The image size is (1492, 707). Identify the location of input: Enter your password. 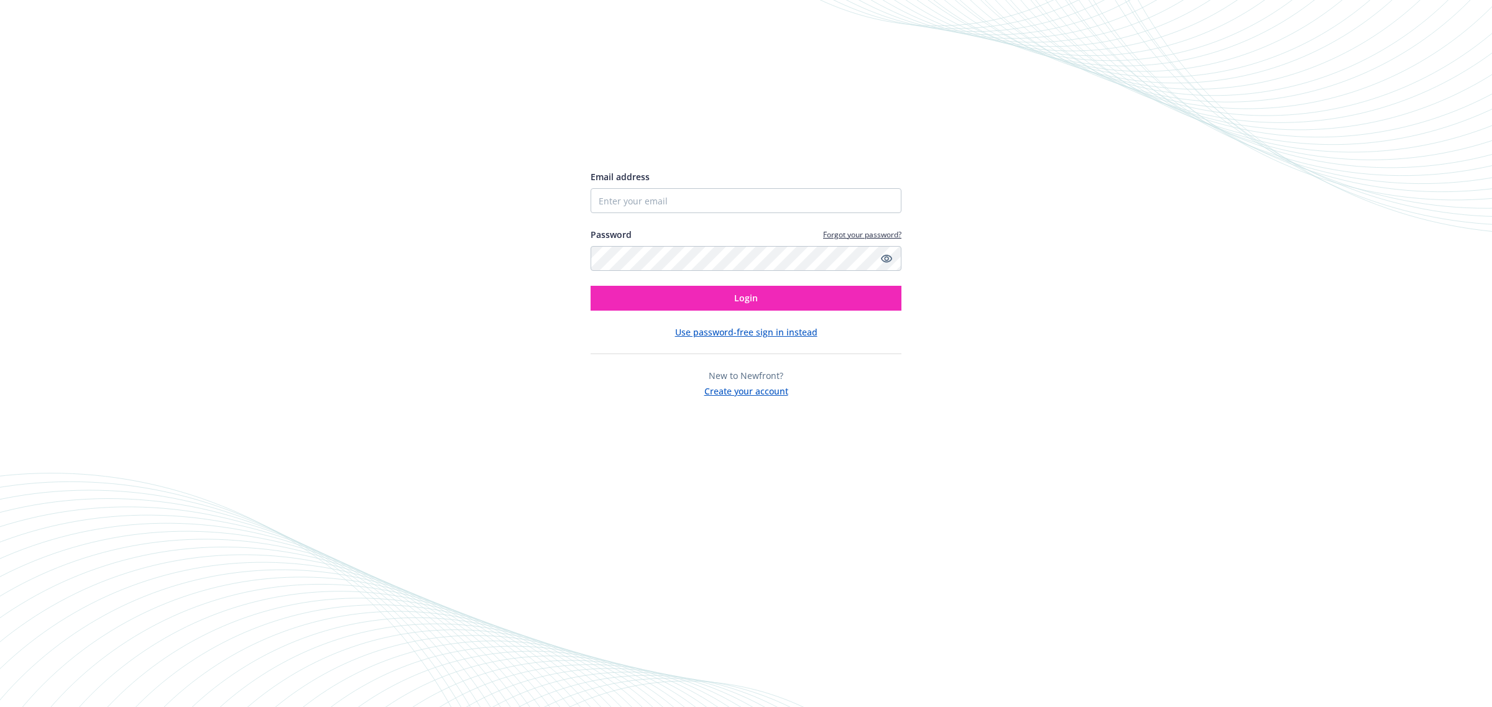
(746, 259).